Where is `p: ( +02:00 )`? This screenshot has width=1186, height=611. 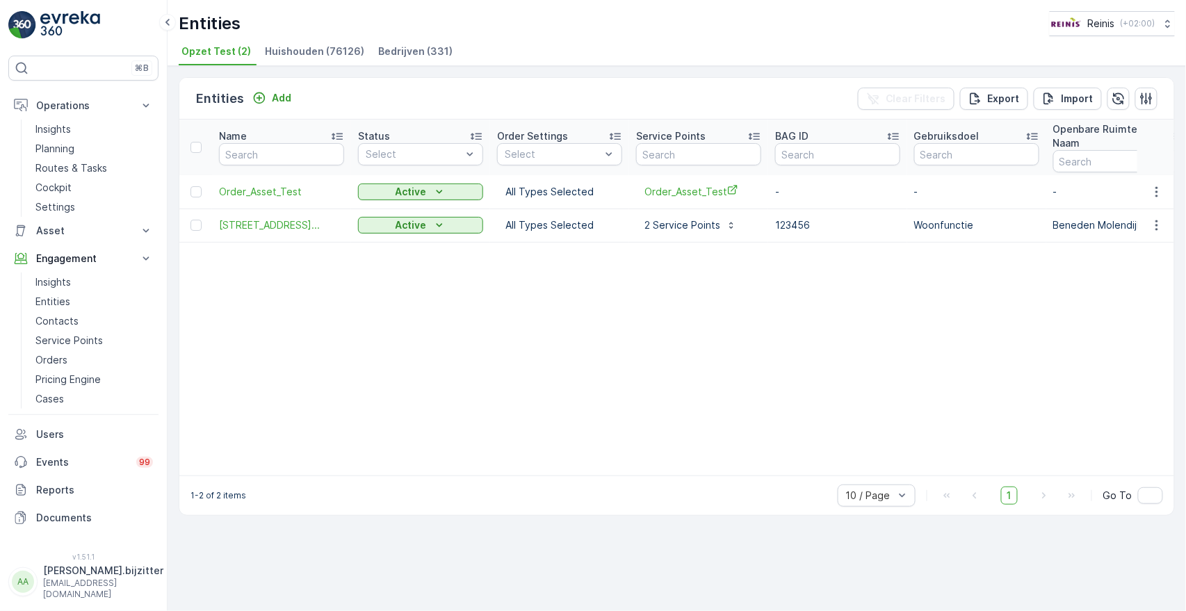
p: ( +02:00 ) is located at coordinates (1138, 24).